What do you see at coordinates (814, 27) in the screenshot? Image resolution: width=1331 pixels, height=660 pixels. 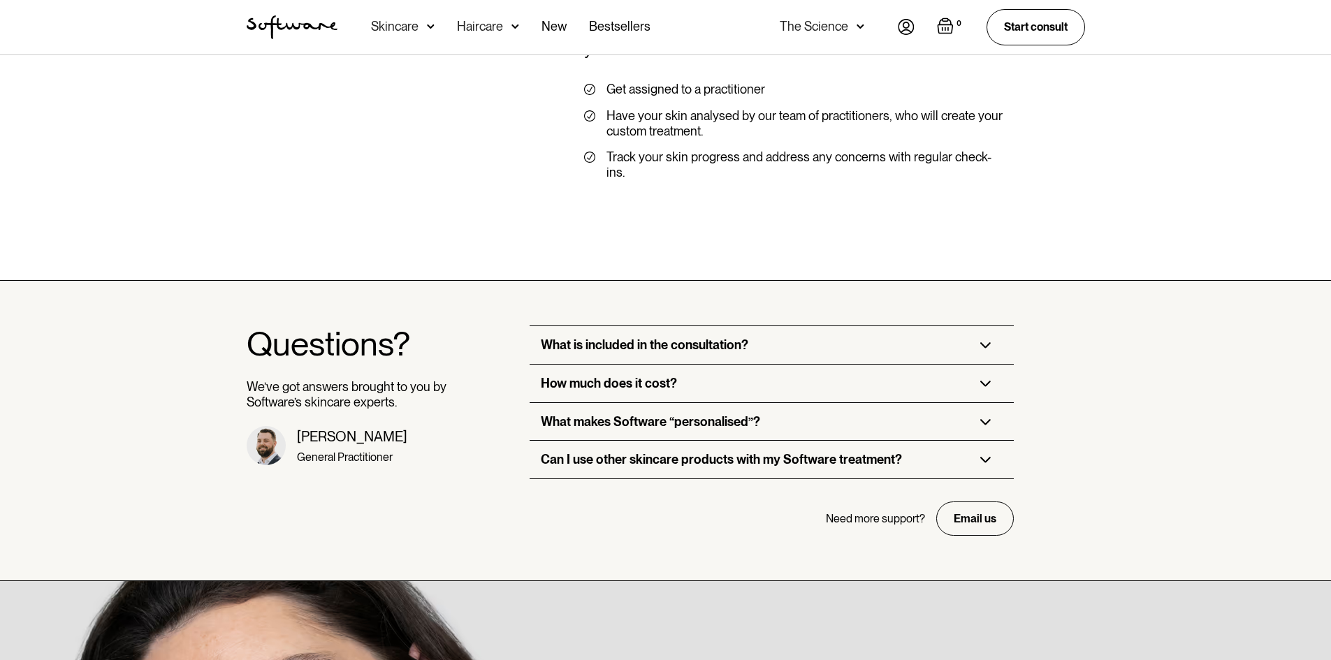 I see `div: The Science` at bounding box center [814, 27].